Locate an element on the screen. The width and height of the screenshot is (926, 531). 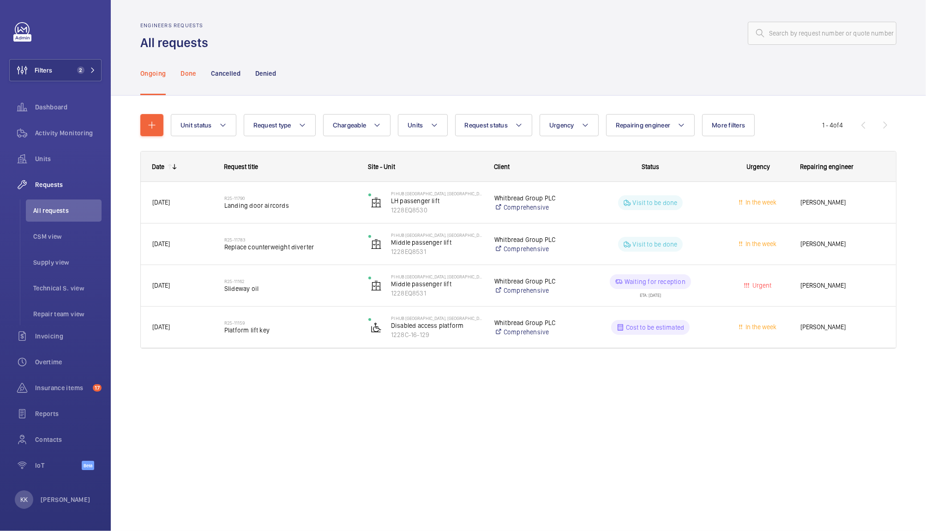
span: Landing door aircords is located at coordinates (290, 206).